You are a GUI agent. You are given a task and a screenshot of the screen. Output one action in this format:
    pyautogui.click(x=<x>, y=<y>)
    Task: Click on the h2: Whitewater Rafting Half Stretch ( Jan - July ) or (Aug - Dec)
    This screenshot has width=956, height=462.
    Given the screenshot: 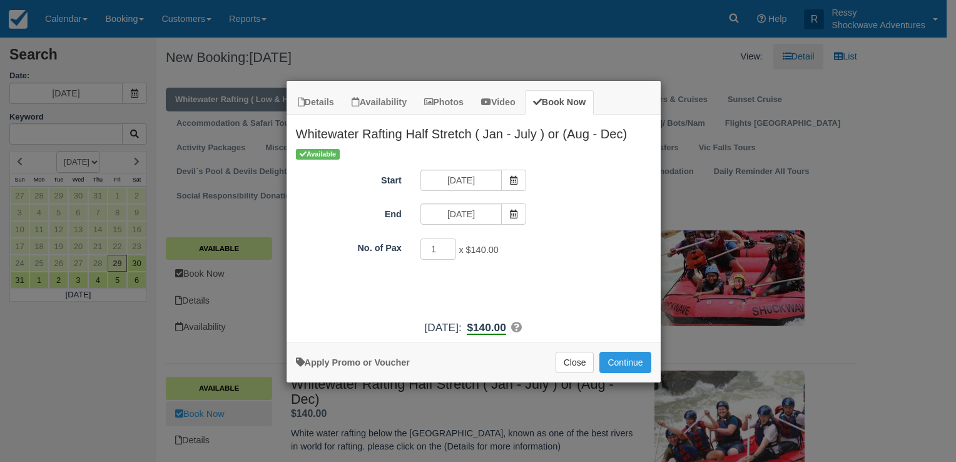 What is the action you would take?
    pyautogui.click(x=473, y=131)
    